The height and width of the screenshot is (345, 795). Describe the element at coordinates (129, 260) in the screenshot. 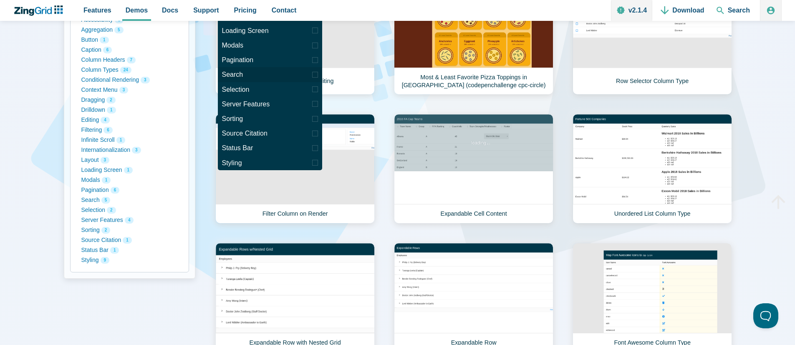

I see `button: Styling 9` at that location.